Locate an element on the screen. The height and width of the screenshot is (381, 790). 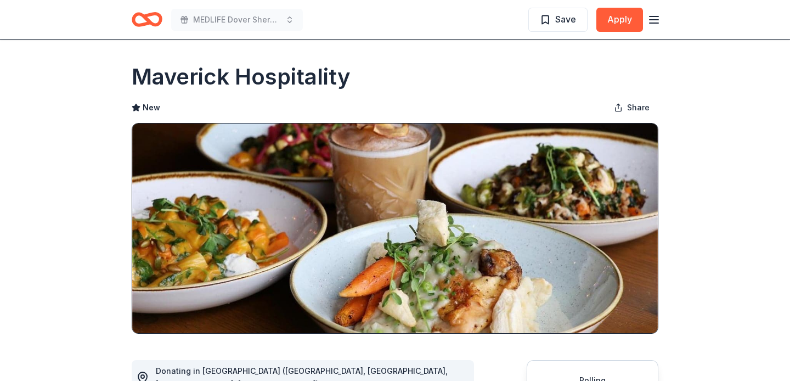
span: Share is located at coordinates (638, 108).